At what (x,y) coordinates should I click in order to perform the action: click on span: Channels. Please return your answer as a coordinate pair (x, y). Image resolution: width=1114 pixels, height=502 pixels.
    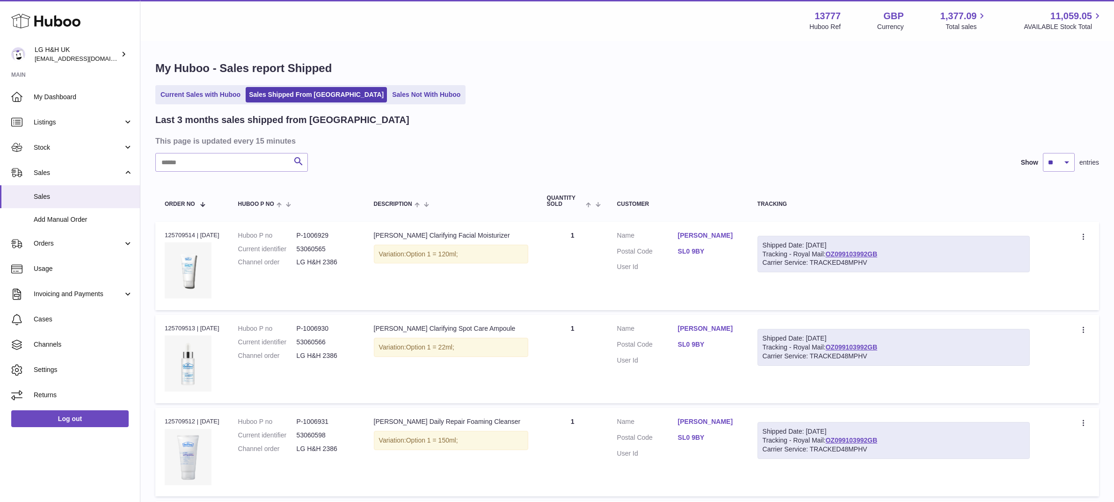
    Looking at the image, I should click on (83, 344).